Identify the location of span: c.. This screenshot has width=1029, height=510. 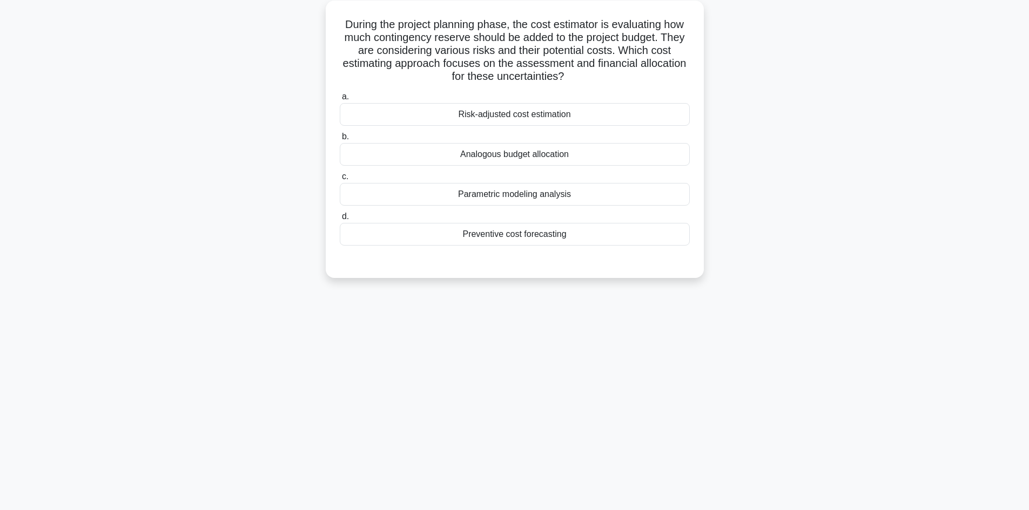
(345, 176).